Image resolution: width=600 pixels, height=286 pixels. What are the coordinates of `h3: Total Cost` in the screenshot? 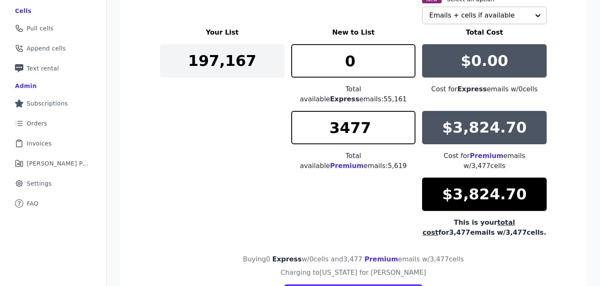 It's located at (484, 32).